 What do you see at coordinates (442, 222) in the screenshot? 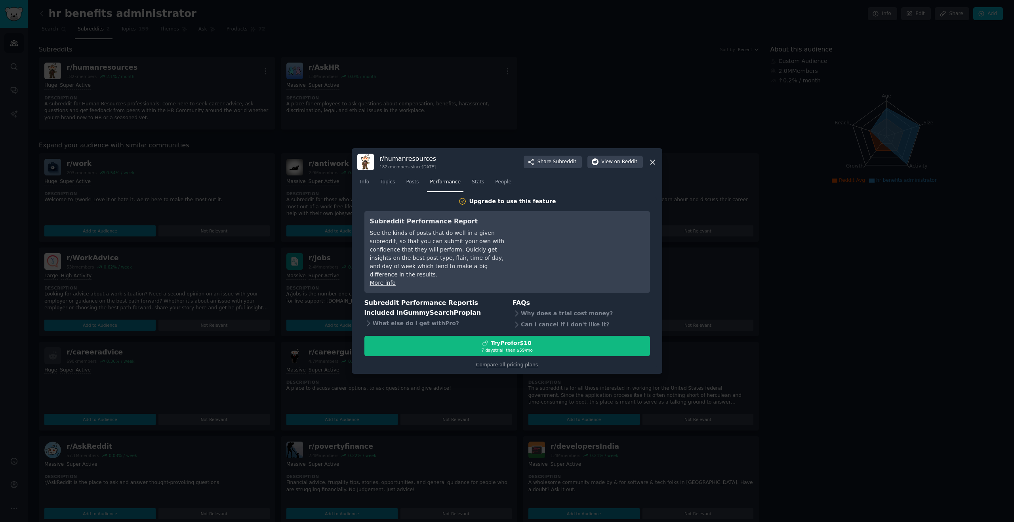
I see `h3: Subreddit Performance Report` at bounding box center [442, 222].